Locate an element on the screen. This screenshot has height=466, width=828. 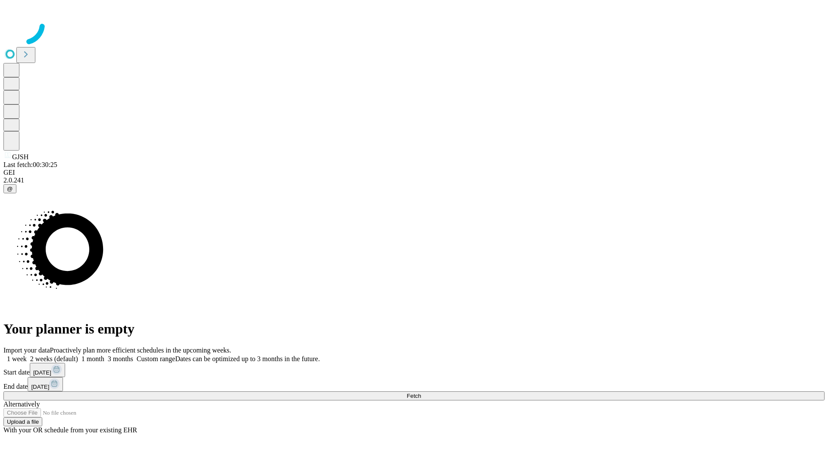
span: 1 week is located at coordinates (17, 358).